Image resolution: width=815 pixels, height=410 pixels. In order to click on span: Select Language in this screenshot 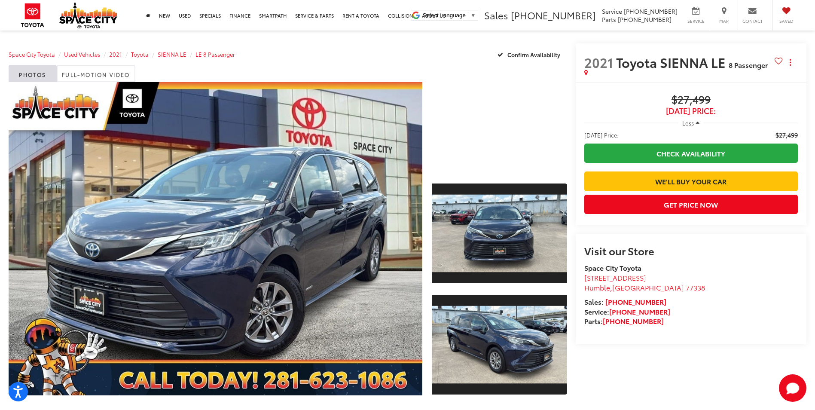, I will do `click(444, 15)`.